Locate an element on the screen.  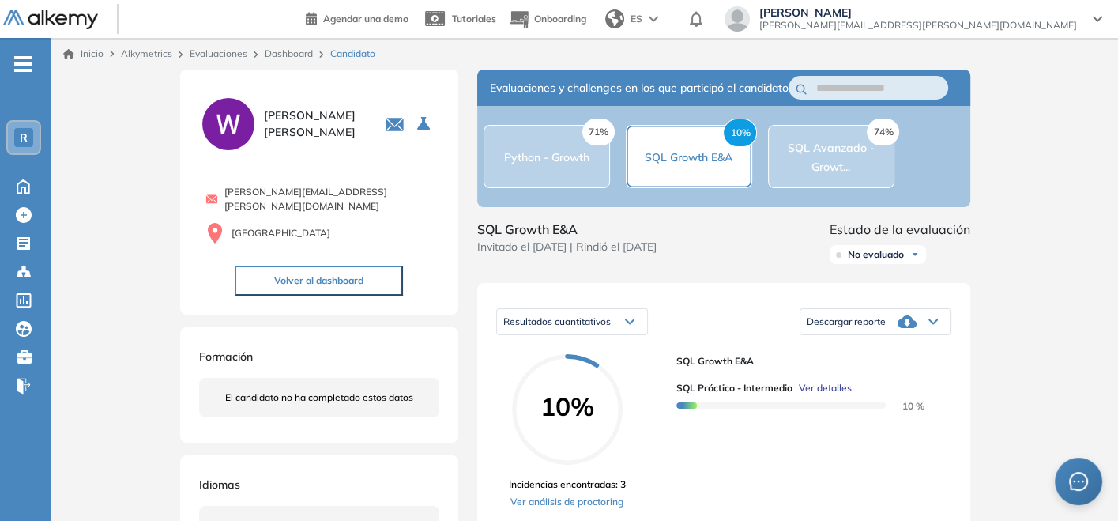
a: Evaluaciones is located at coordinates (218, 53).